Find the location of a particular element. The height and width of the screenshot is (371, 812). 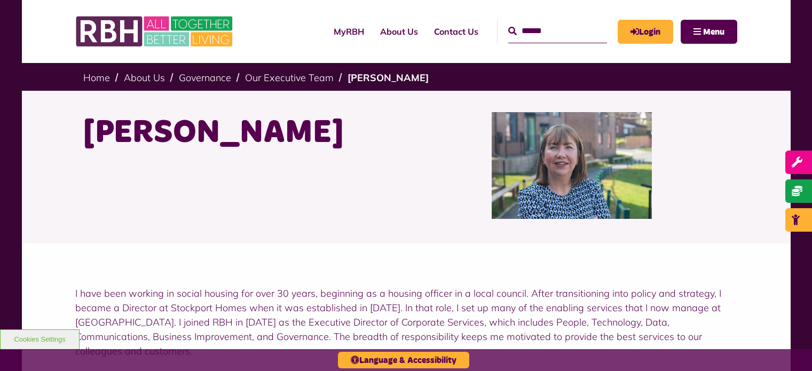

a: Our Executive Team is located at coordinates (289, 77).